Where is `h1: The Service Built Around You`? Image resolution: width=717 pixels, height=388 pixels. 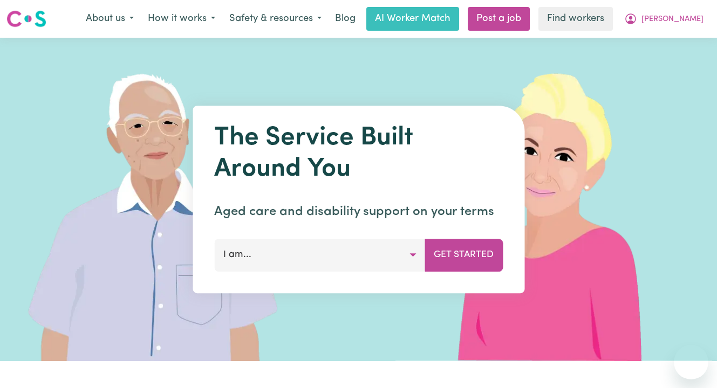 h1: The Service Built Around You is located at coordinates (358, 154).